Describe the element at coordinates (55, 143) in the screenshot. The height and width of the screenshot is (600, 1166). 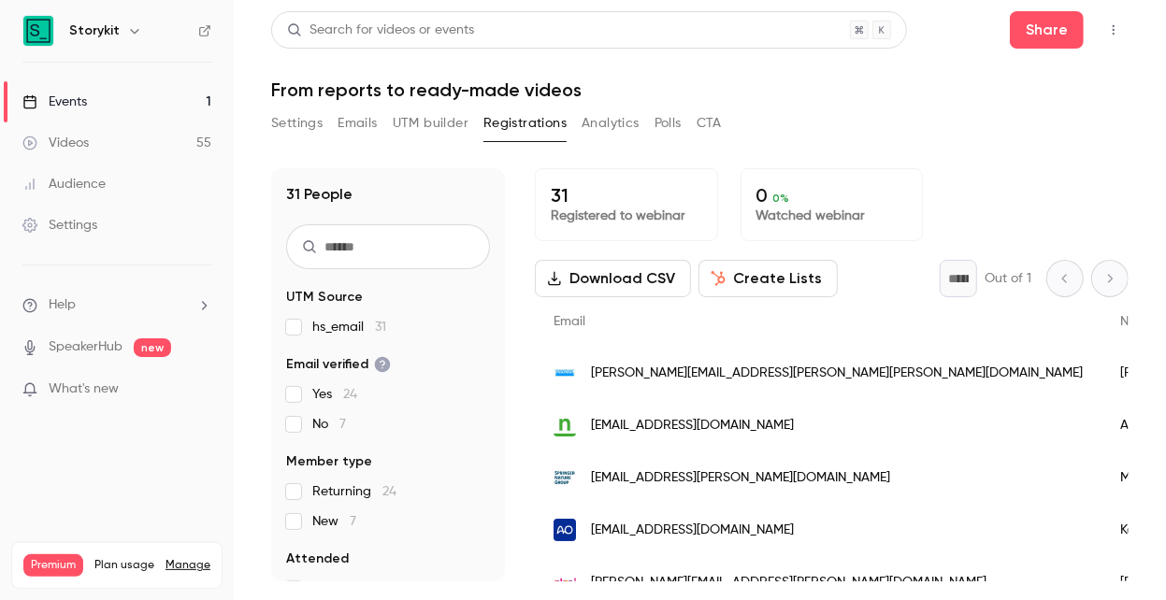
I see `div: Videos` at that location.